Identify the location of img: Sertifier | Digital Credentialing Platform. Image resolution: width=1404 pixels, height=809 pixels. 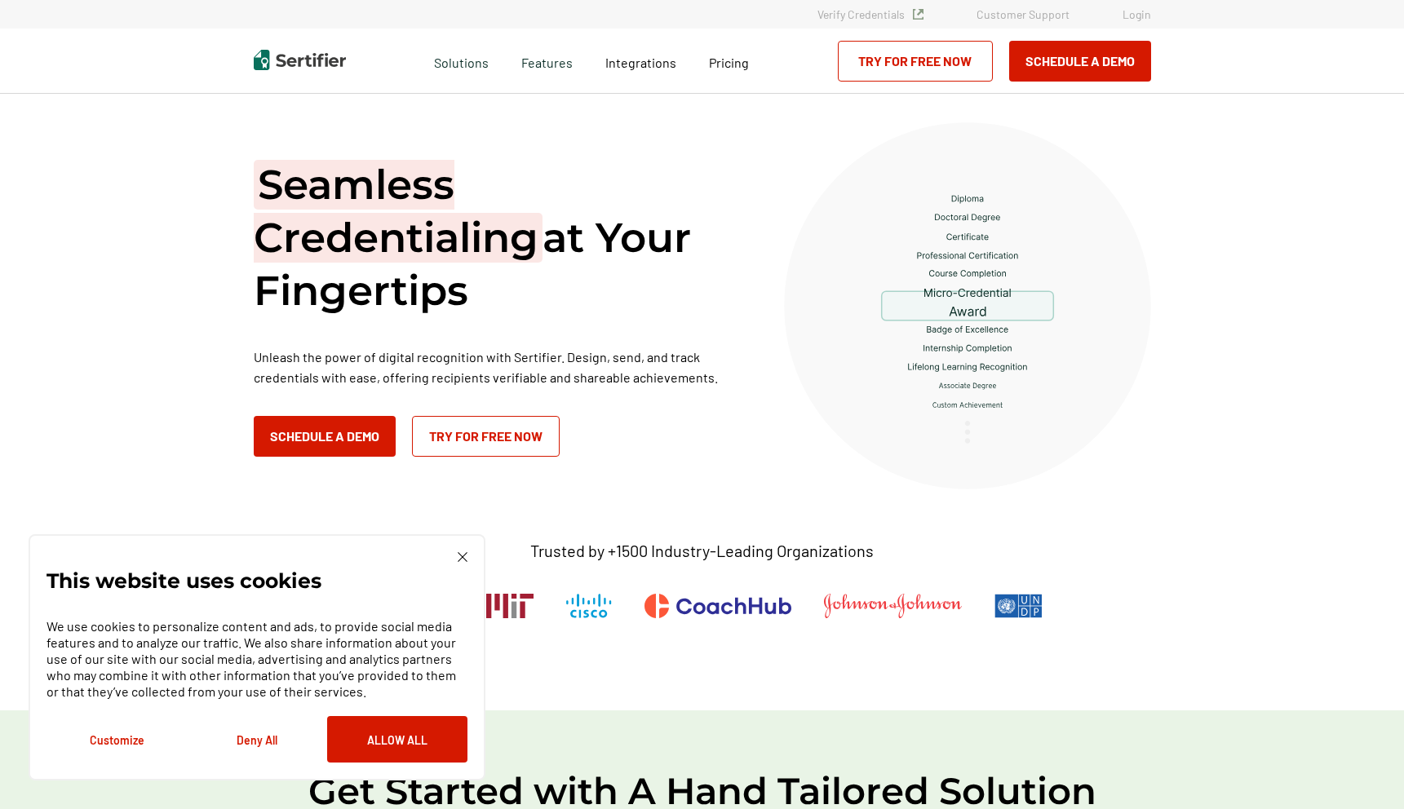
(299, 60).